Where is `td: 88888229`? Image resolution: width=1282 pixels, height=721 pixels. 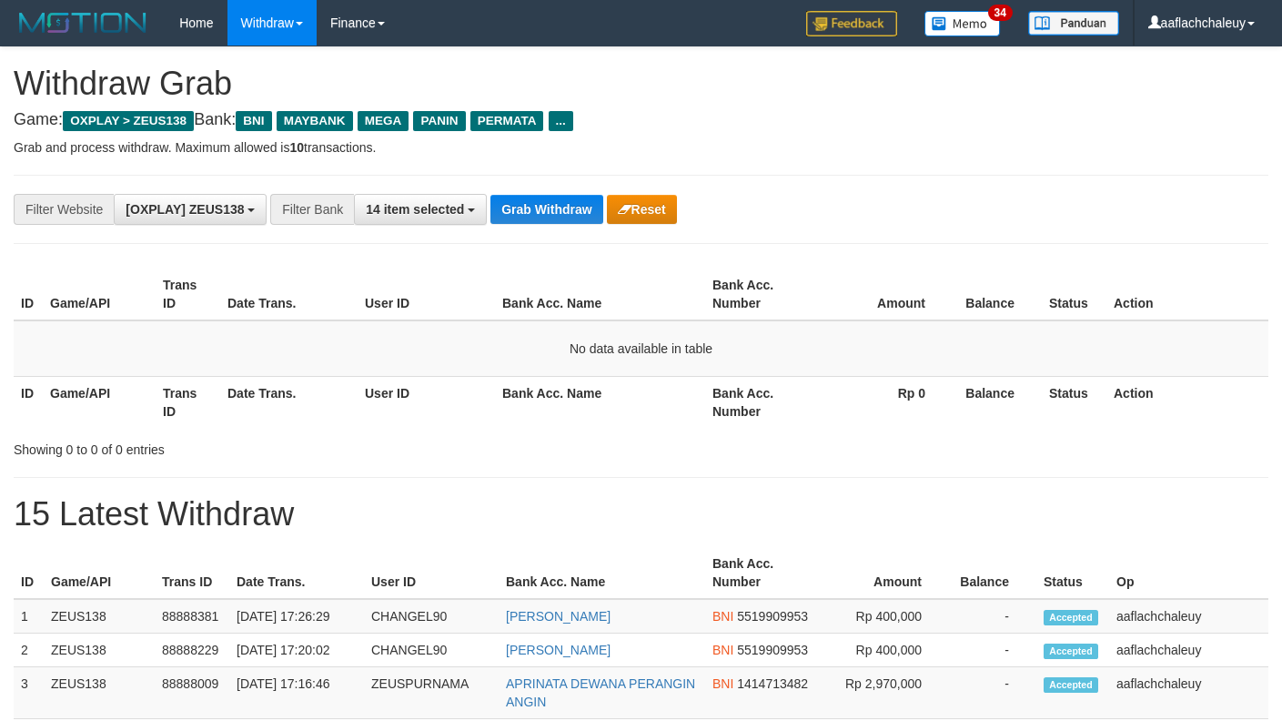 td: 88888229 is located at coordinates (192, 650).